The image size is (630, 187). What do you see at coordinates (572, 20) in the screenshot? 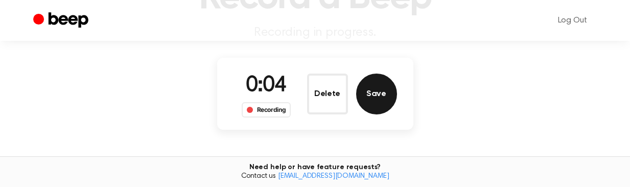
I see `a: Log Out` at bounding box center [572, 20].